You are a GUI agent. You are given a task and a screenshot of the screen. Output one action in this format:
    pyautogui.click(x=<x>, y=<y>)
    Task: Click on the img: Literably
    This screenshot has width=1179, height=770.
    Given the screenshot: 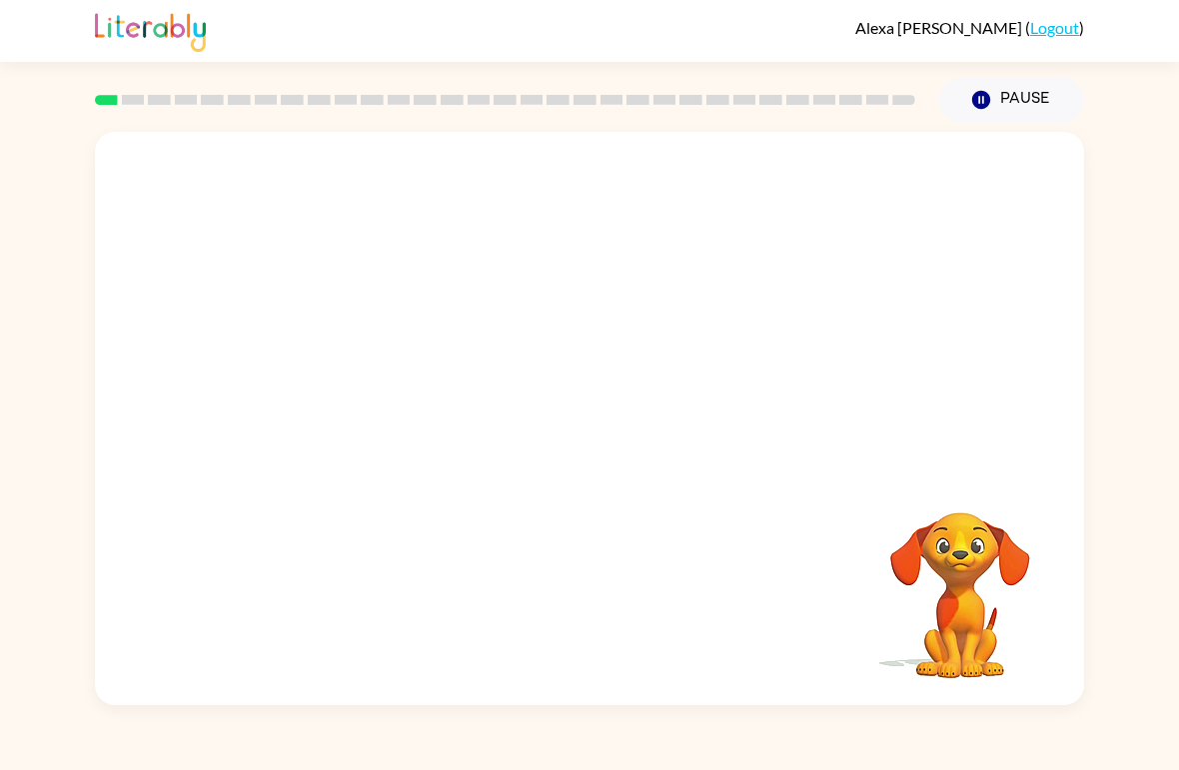 What is the action you would take?
    pyautogui.click(x=150, y=30)
    